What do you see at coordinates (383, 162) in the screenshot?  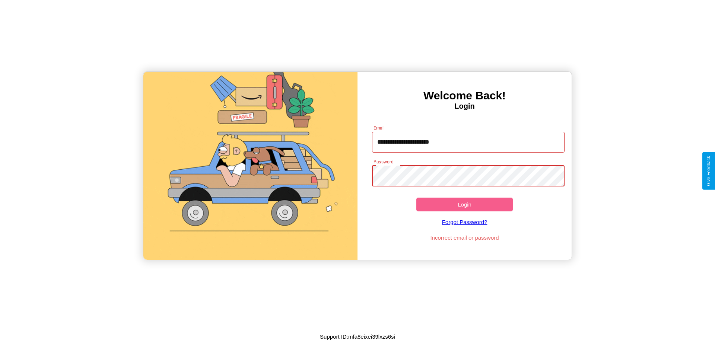 I see `label: Password` at bounding box center [383, 162].